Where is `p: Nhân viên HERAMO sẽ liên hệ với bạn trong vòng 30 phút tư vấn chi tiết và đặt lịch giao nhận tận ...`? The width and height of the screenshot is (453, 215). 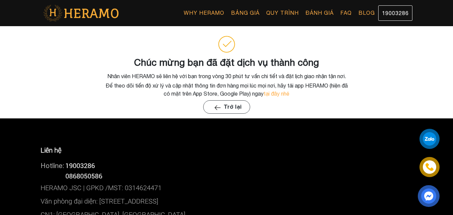
p: Nhân viên HERAMO sẽ liên hệ với bạn trong vòng 30 phút tư vấn chi tiết và đặt lịch giao nhận tận ... is located at coordinates (227, 76).